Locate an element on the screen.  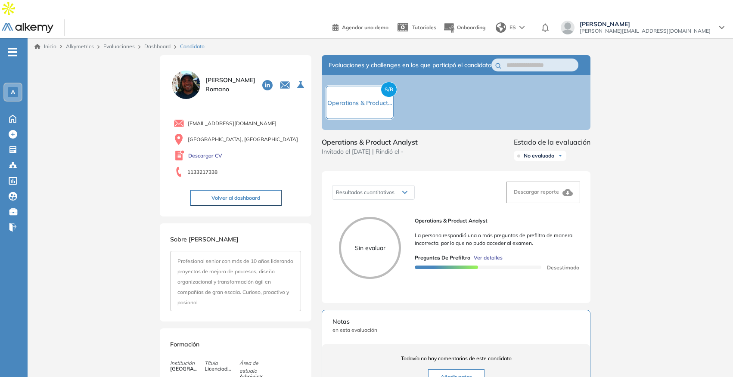
a: Inicio is located at coordinates (45, 47).